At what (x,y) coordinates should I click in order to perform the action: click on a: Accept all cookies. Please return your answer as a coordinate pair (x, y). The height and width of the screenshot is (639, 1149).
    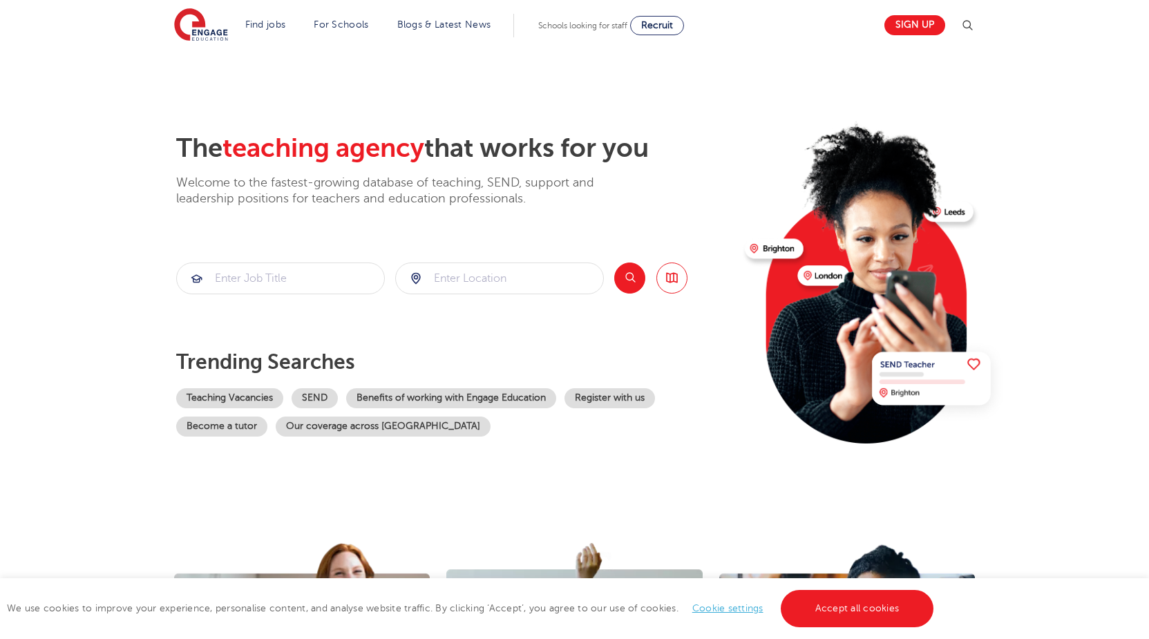
    Looking at the image, I should click on (857, 609).